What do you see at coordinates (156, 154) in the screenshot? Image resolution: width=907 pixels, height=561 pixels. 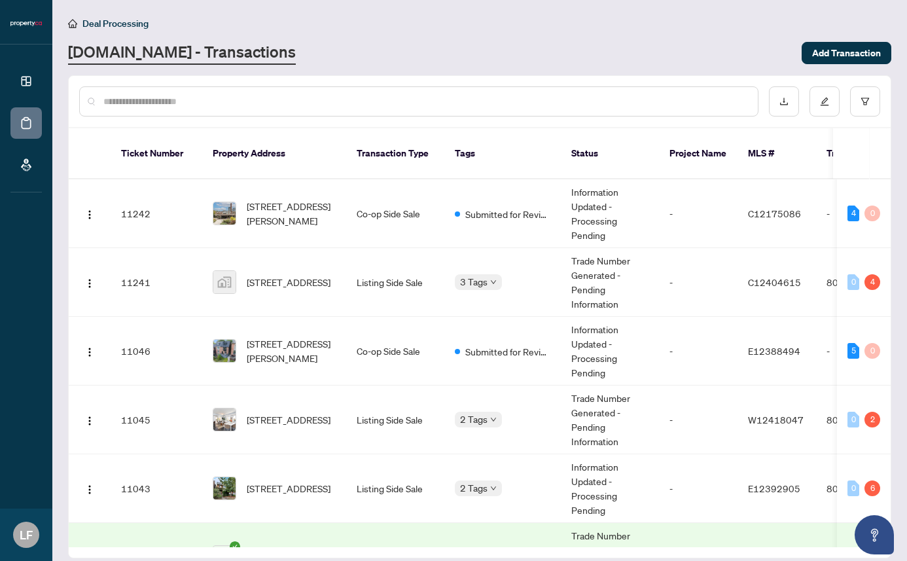 I see `th: Ticket Number` at bounding box center [156, 154].